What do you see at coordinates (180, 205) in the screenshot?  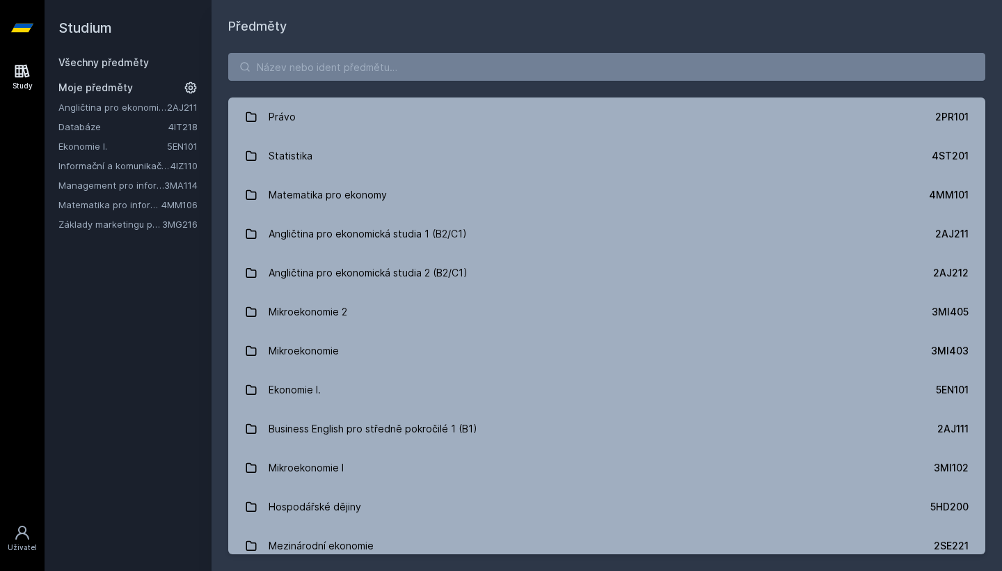 I see `a: 4MM106` at bounding box center [180, 205].